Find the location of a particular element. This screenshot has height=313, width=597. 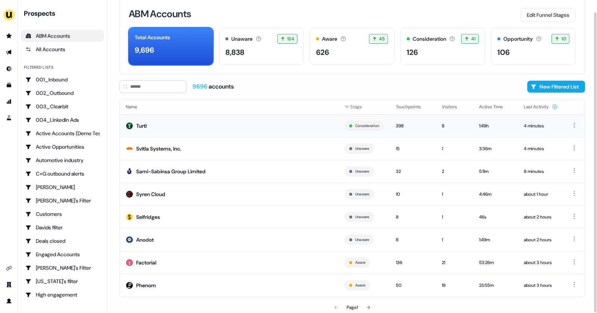

button: Active Time is located at coordinates (495, 107).